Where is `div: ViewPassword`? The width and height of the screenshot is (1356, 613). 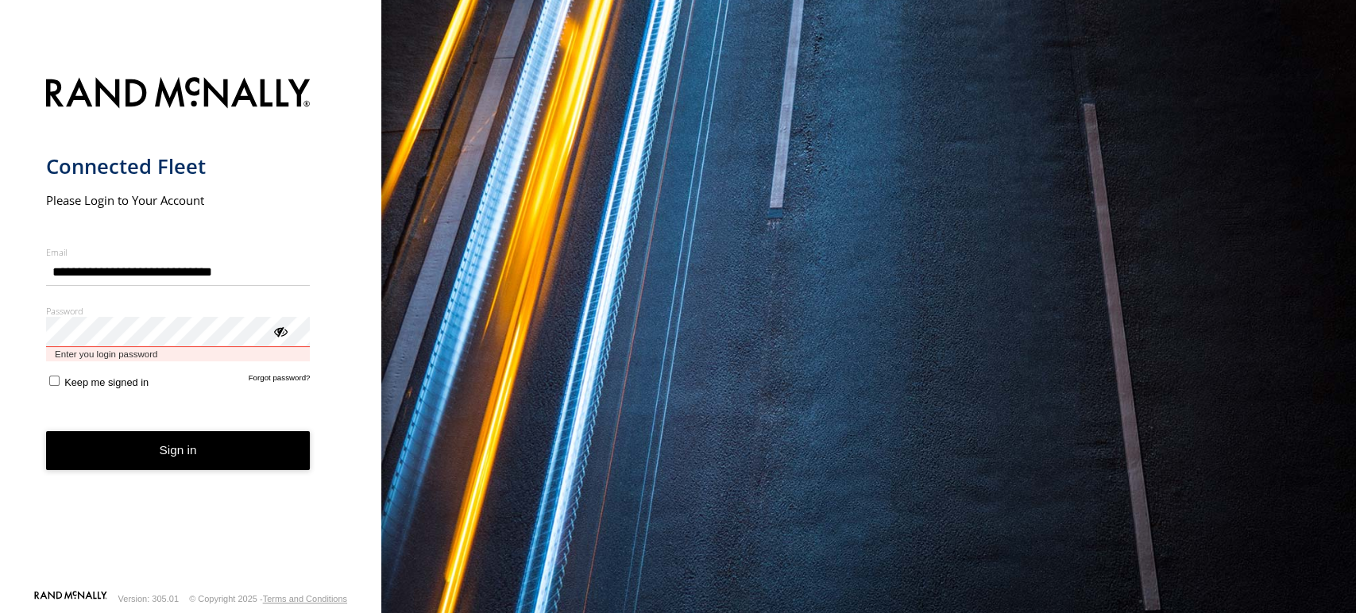 div: ViewPassword is located at coordinates (280, 330).